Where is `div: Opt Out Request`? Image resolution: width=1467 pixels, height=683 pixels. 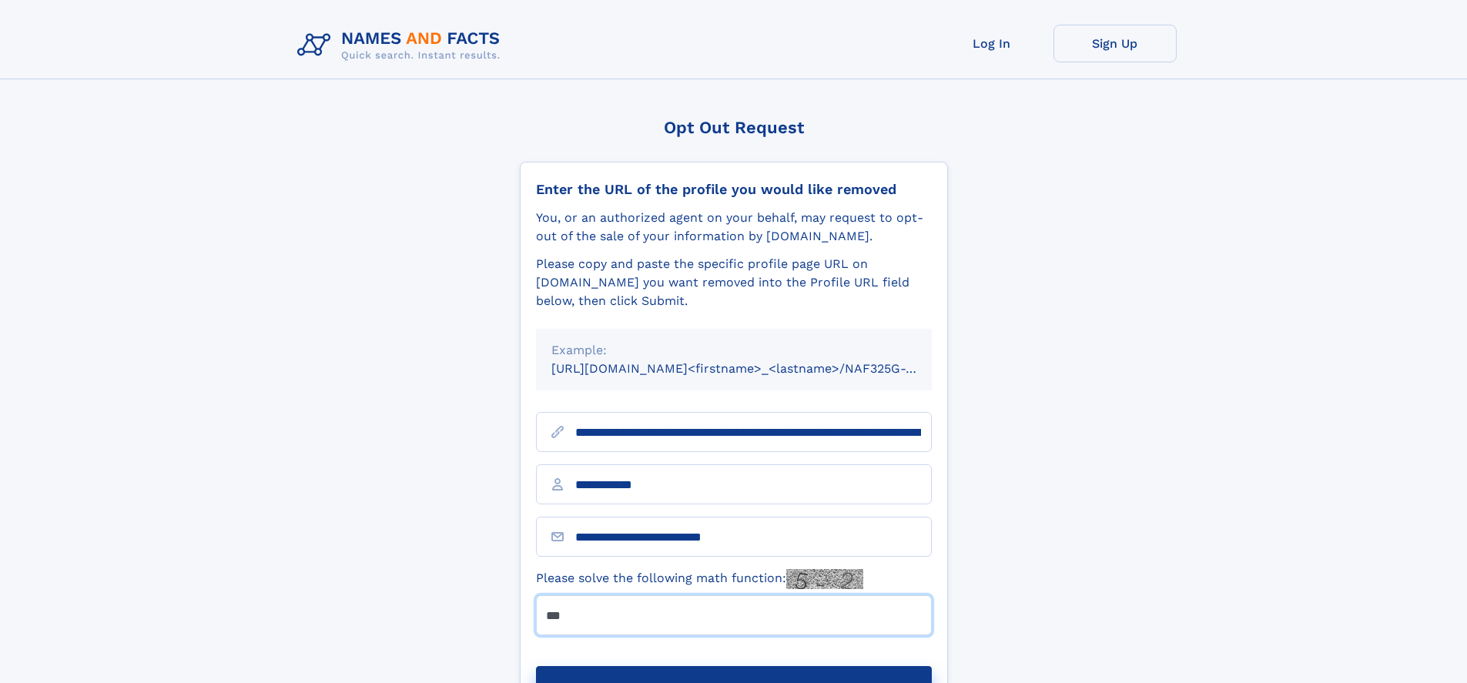 div: Opt Out Request is located at coordinates (734, 127).